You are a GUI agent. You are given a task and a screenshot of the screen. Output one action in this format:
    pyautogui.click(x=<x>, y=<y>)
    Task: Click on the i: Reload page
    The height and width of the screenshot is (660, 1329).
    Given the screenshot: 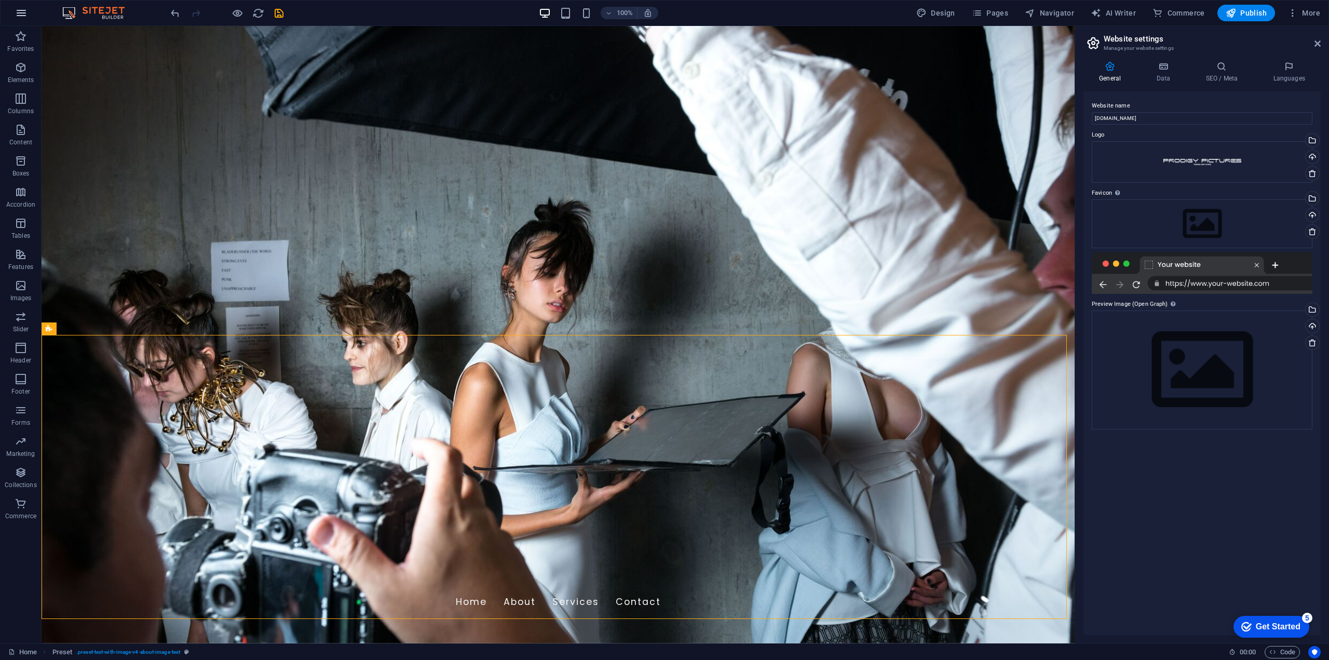 What is the action you would take?
    pyautogui.click(x=258, y=13)
    